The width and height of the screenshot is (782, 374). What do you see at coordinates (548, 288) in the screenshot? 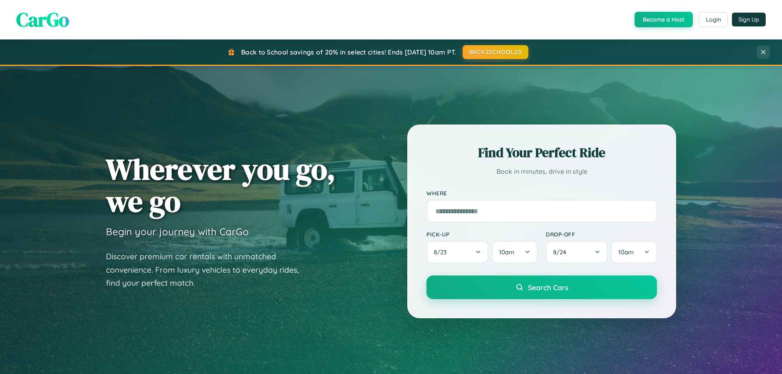
I see `span: Search Cars` at bounding box center [548, 288].